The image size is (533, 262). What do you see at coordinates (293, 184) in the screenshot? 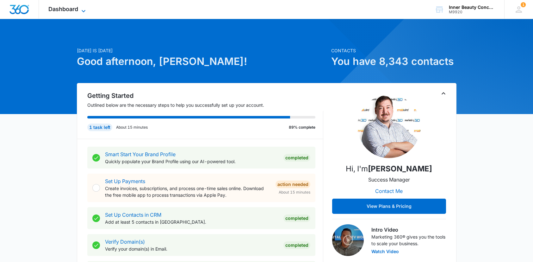
I see `div: Action Needed` at bounding box center [293, 184].